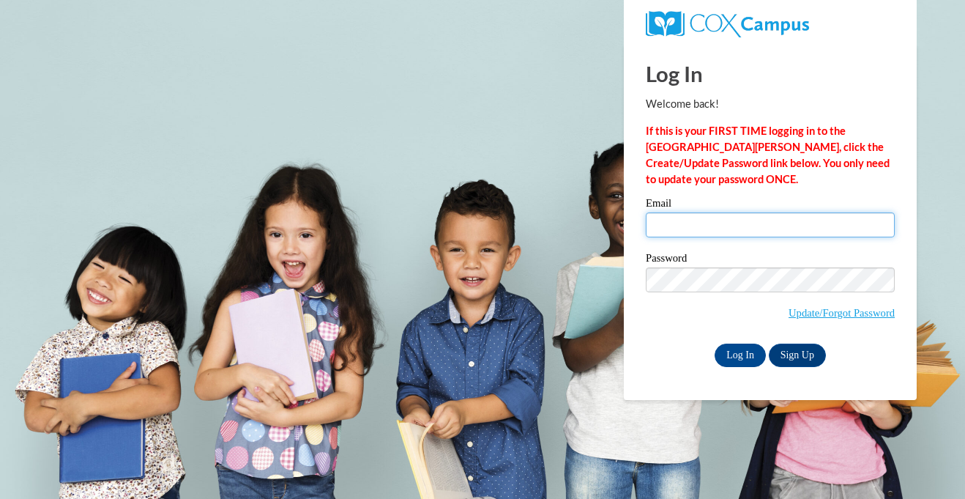 The width and height of the screenshot is (965, 499). Describe the element at coordinates (770, 73) in the screenshot. I see `h1: Log In` at that location.